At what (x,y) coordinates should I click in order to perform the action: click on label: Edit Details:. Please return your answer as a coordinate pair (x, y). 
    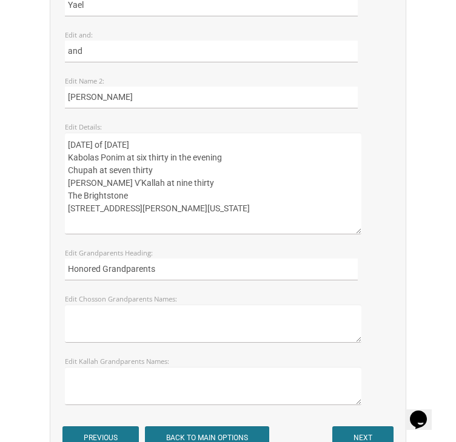
    Looking at the image, I should click on (83, 127).